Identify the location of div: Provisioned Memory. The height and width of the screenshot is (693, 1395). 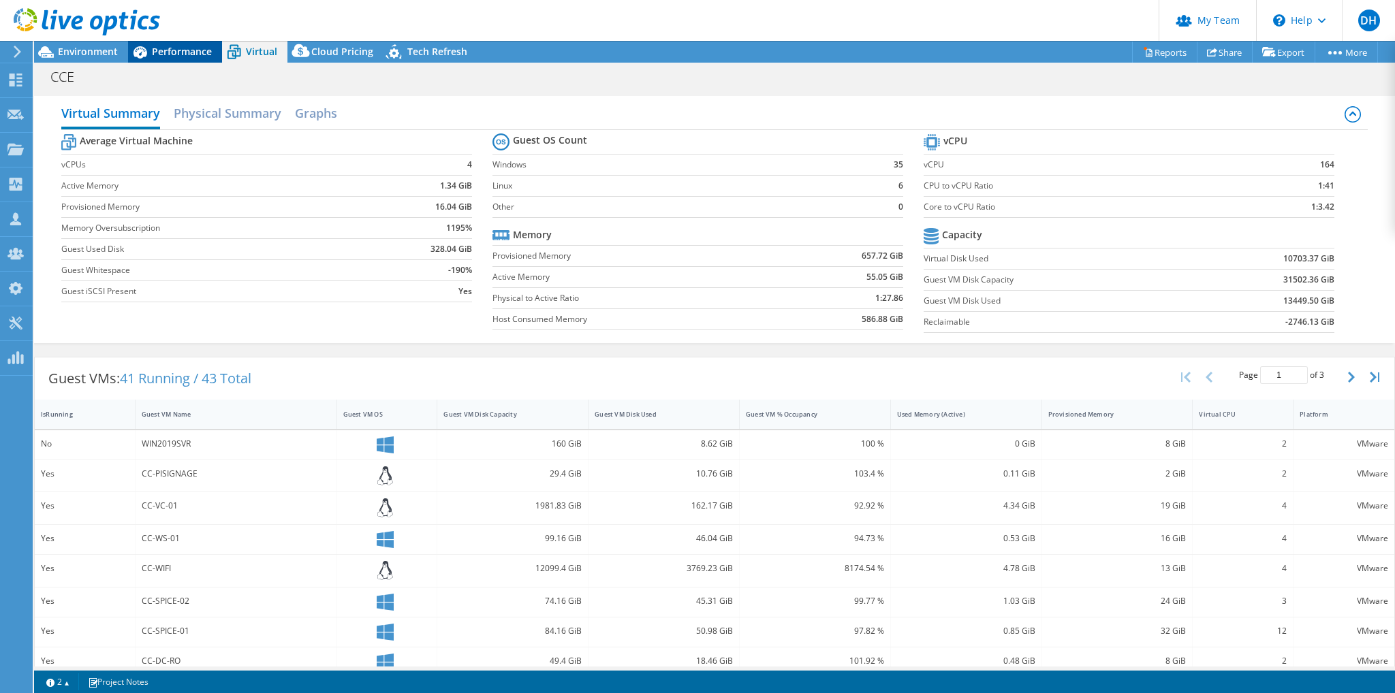
(1109, 414).